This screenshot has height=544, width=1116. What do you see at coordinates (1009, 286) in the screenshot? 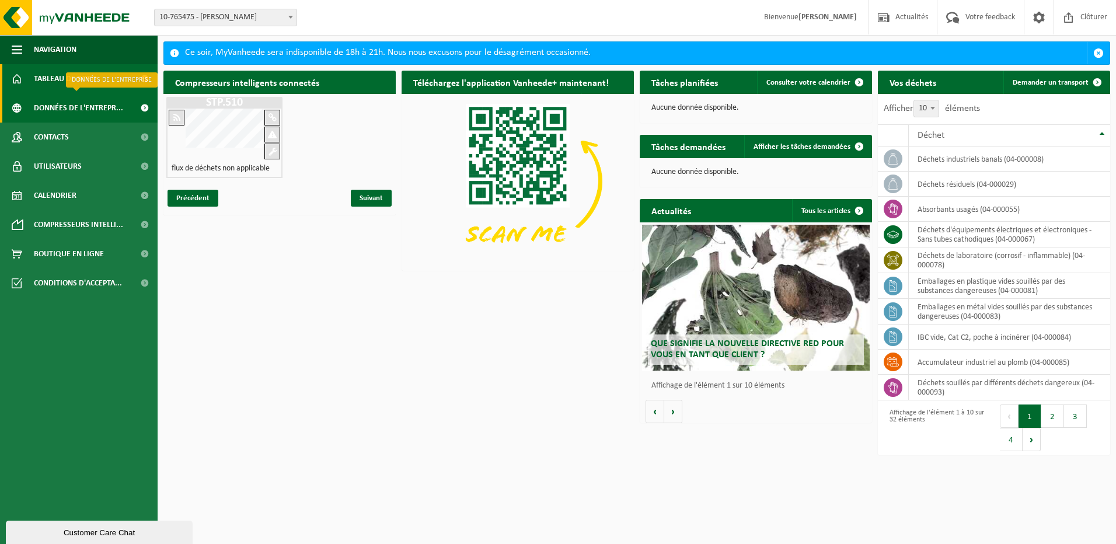
I see `td: emballages en plastique vides souillés par des substances dangereuses (04-000081)` at bounding box center [1009, 286].